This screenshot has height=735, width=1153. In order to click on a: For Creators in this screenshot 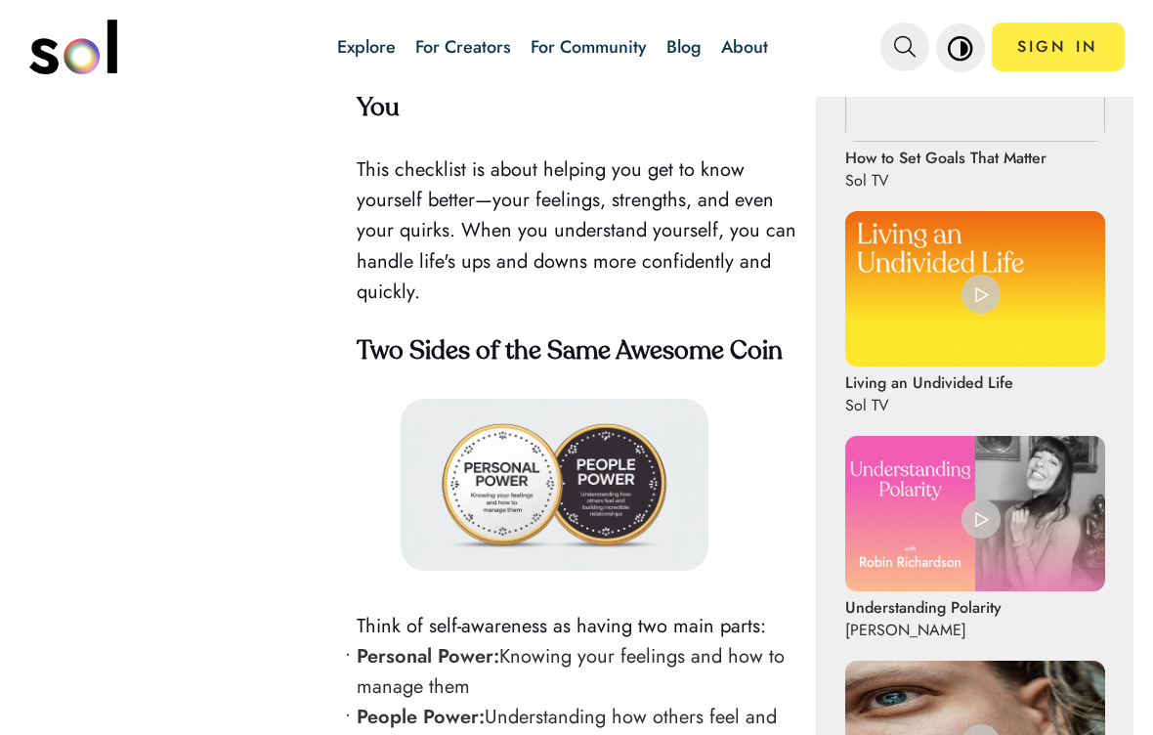, I will do `click(463, 47)`.